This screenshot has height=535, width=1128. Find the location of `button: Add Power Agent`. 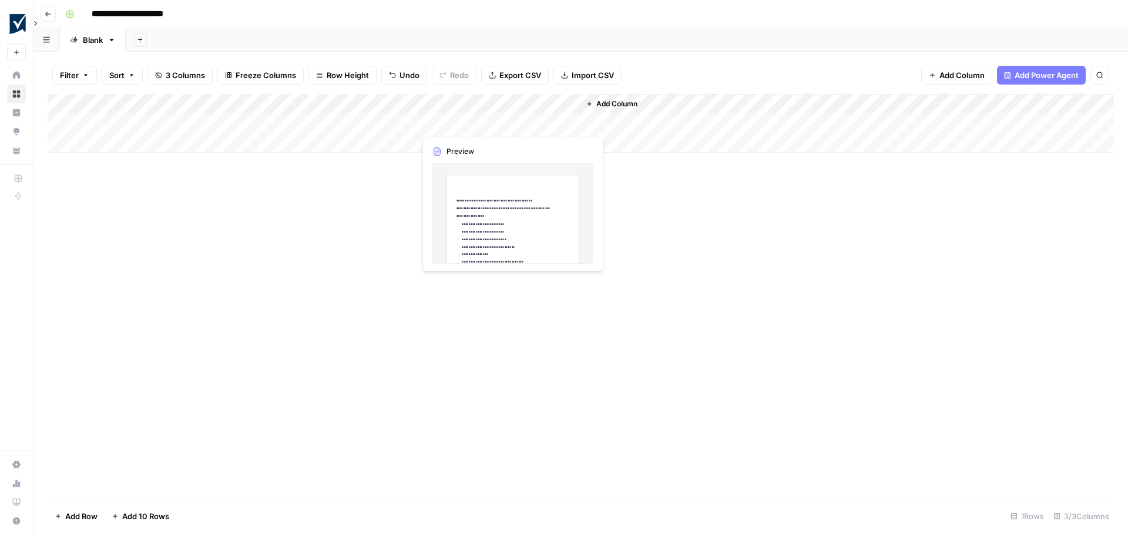

button: Add Power Agent is located at coordinates (1041, 75).